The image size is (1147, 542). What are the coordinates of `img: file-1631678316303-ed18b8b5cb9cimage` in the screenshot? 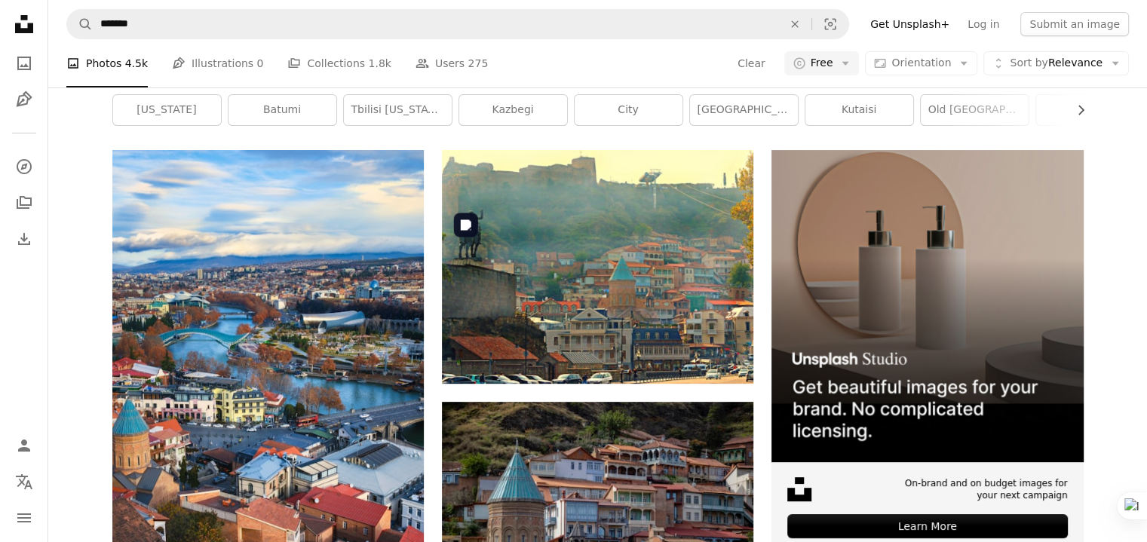 It's located at (799, 489).